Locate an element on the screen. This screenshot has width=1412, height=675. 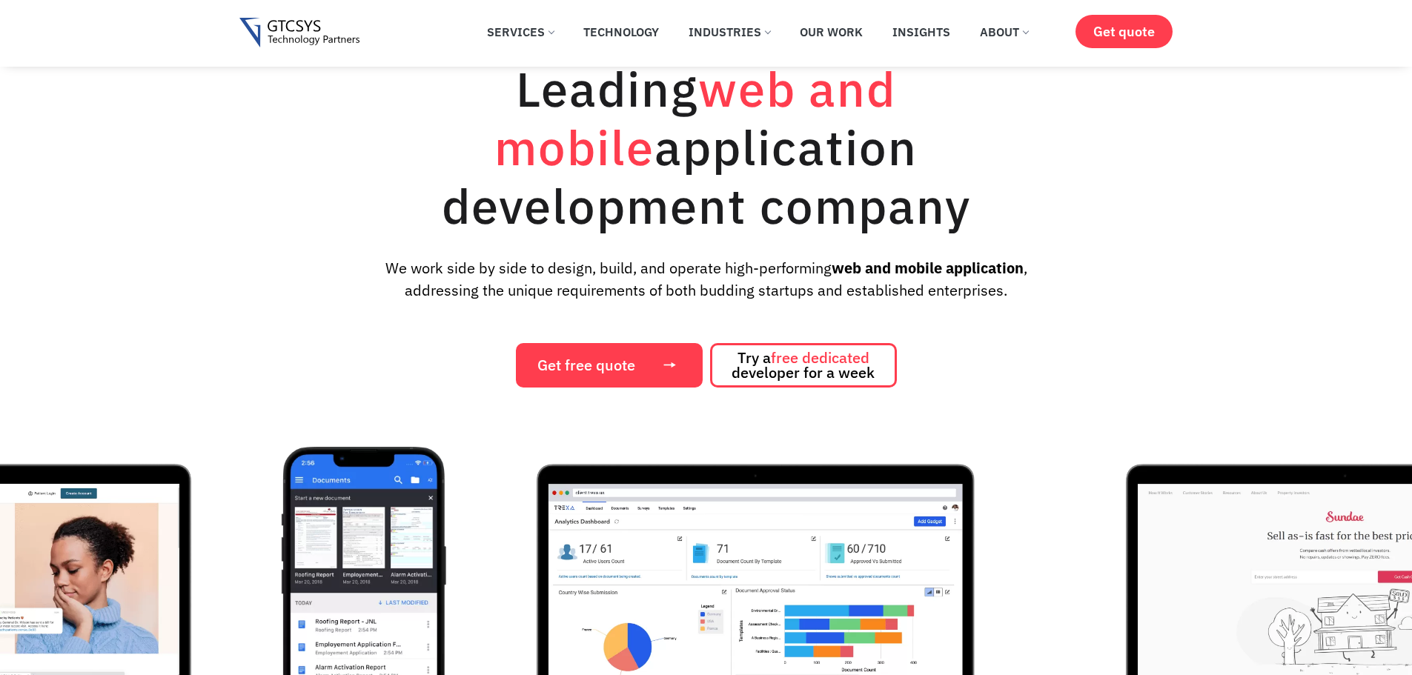
a: Get free quote is located at coordinates (609, 366).